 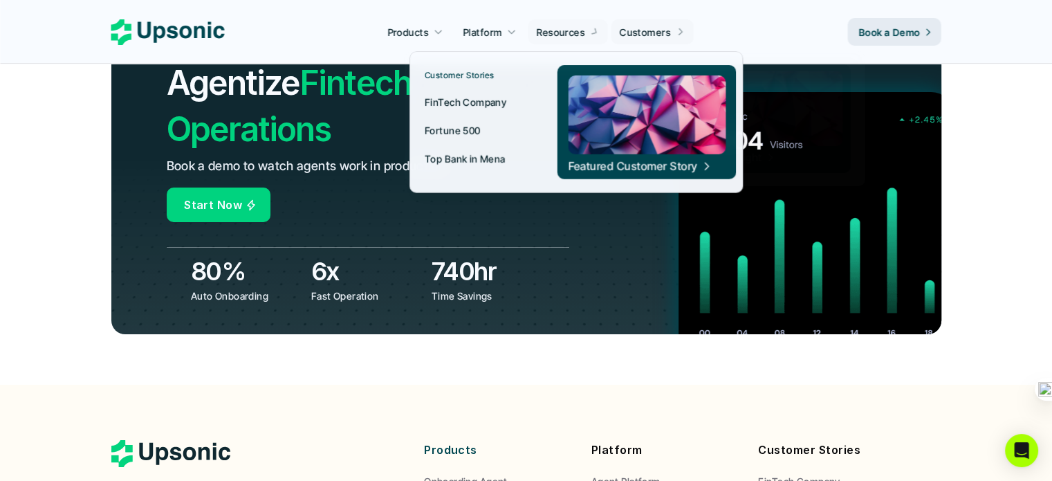 I want to click on h3: 6x, so click(x=368, y=271).